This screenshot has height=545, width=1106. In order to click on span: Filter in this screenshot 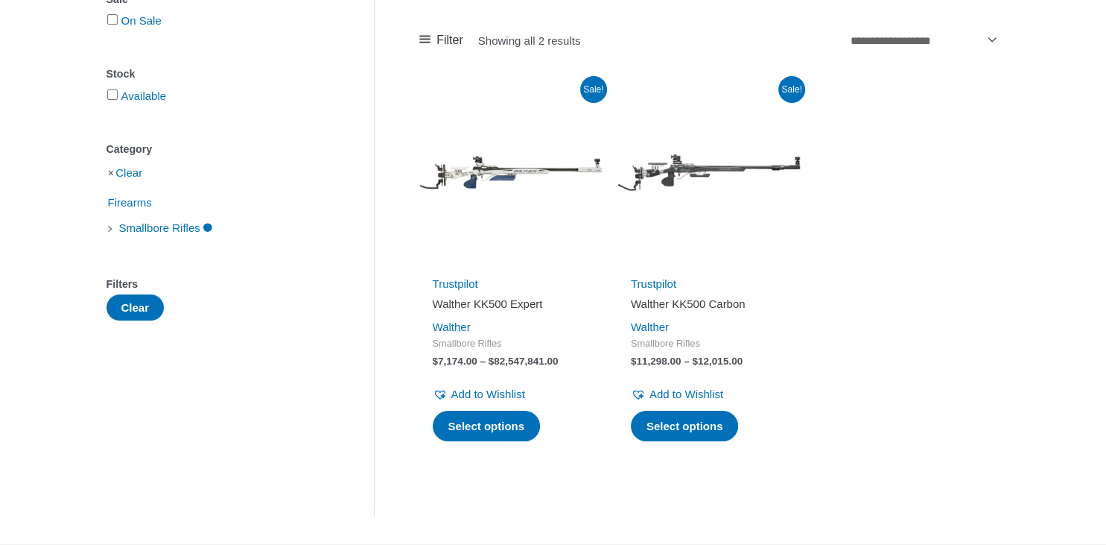, I will do `click(450, 40)`.